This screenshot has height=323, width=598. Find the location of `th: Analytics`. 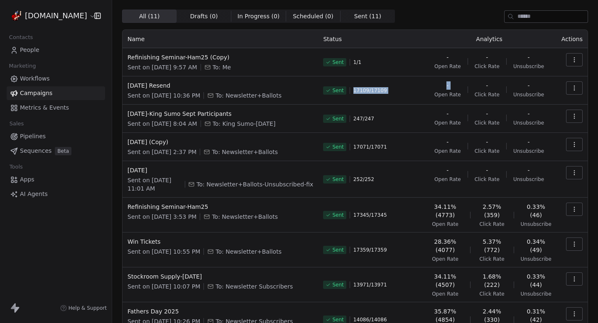

th: Analytics is located at coordinates (489, 39).